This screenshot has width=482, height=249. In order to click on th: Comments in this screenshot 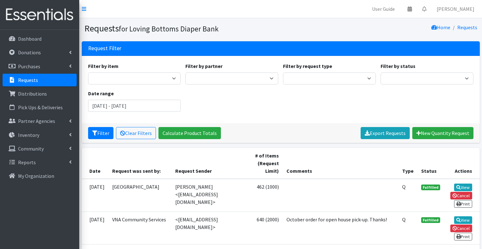, I will do `click(341, 163)`.